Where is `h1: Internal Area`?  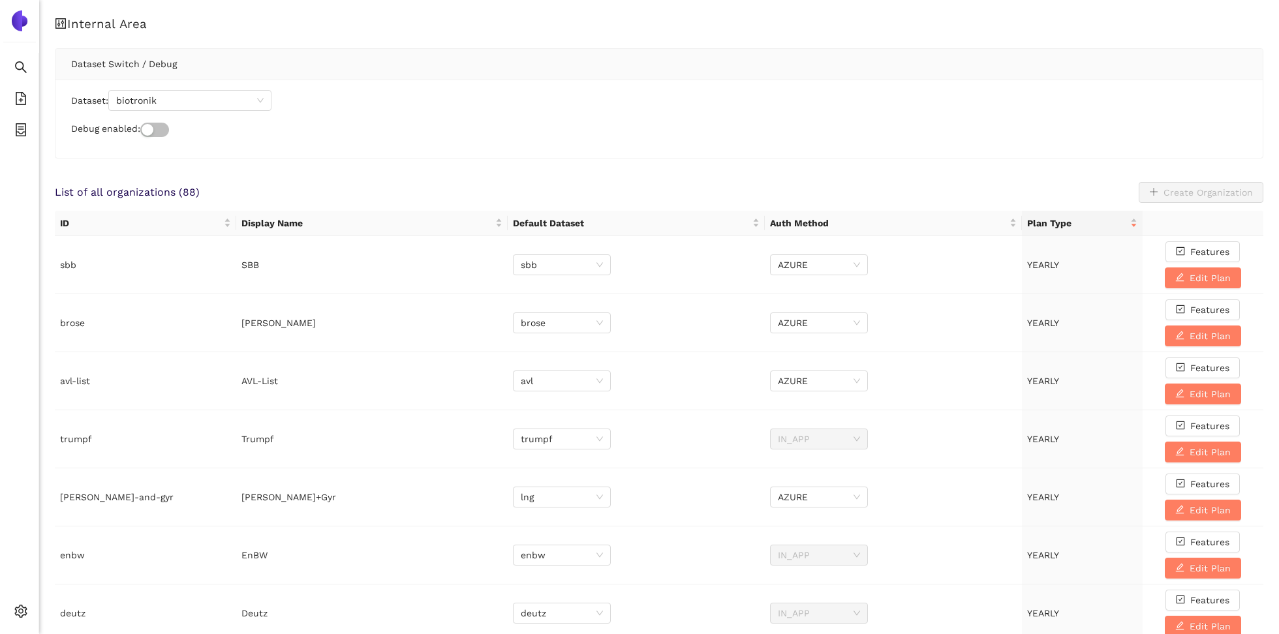 h1: Internal Area is located at coordinates (659, 24).